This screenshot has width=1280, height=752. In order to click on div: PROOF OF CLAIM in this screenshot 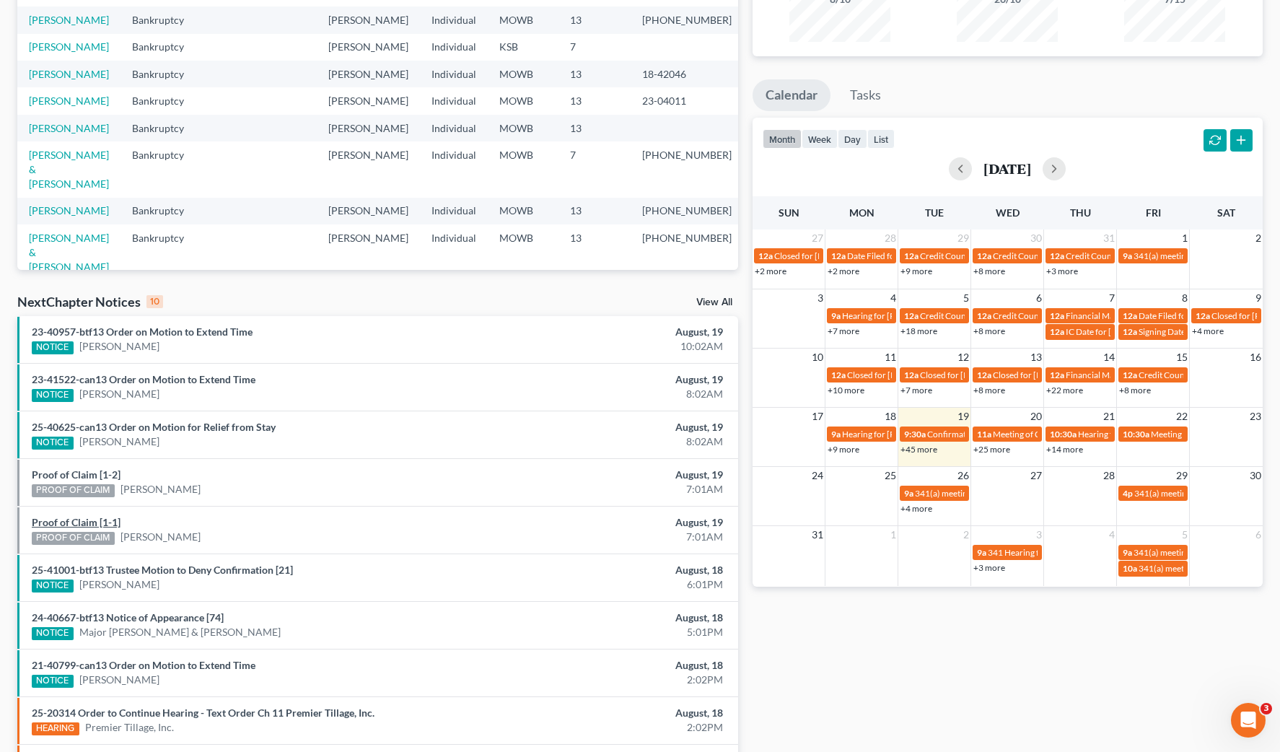, I will do `click(73, 491)`.